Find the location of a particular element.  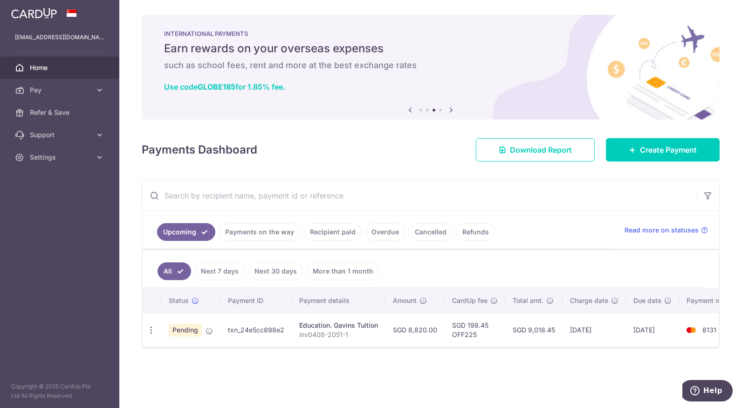

p: inv0408-2051-1 is located at coordinates (339, 334).